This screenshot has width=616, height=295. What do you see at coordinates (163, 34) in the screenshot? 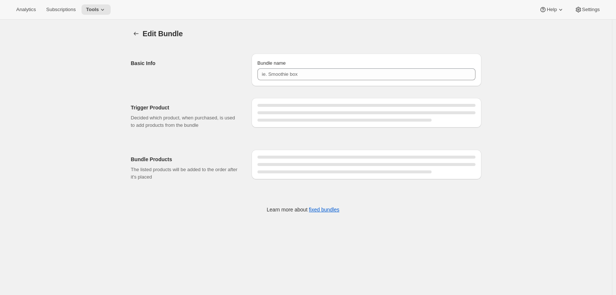
I see `span: Edit Bundle` at bounding box center [163, 34].